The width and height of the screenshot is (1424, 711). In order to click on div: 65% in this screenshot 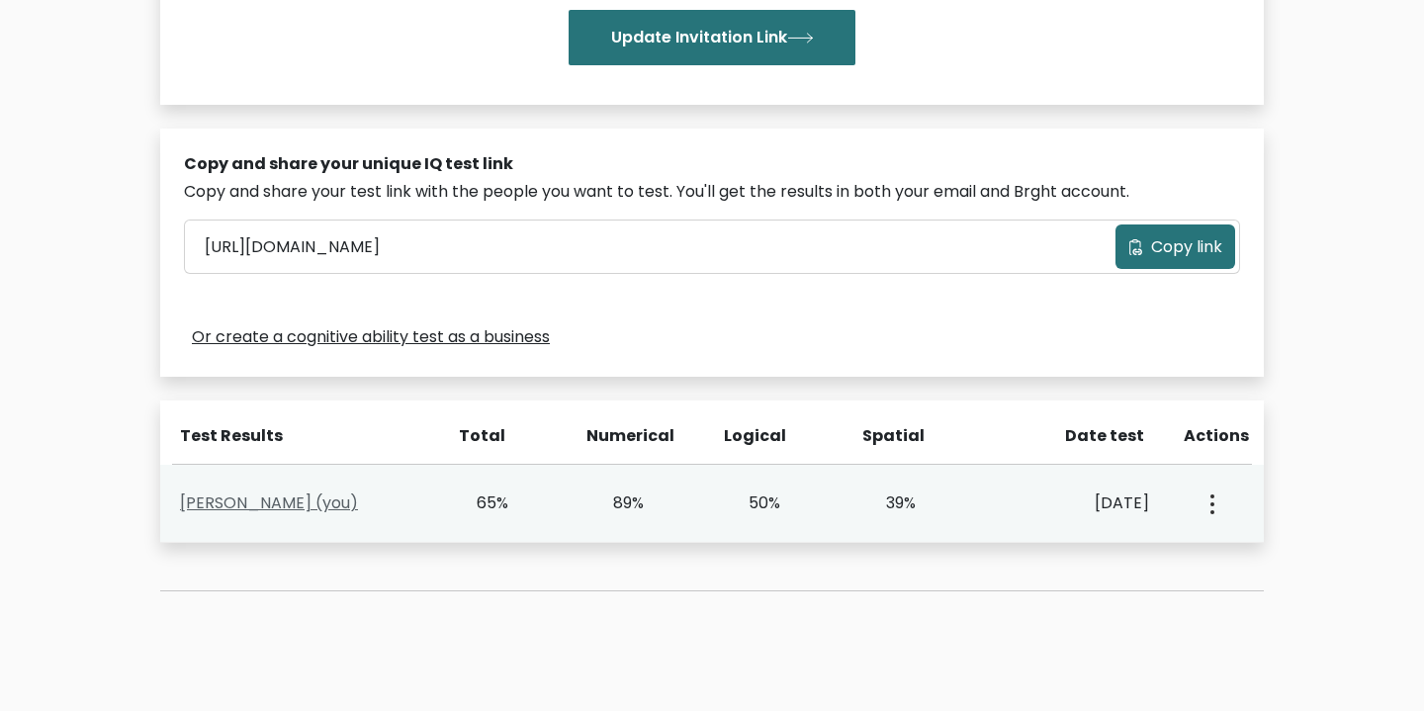, I will do `click(480, 504)`.